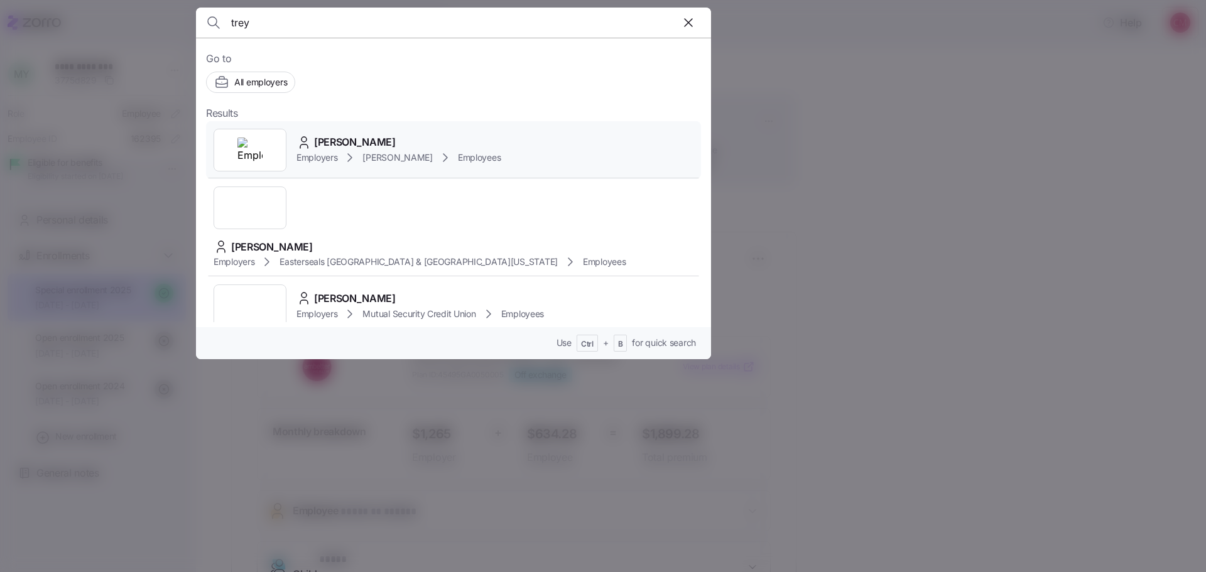 Image resolution: width=1206 pixels, height=572 pixels. What do you see at coordinates (621, 344) in the screenshot?
I see `span: B` at bounding box center [621, 344].